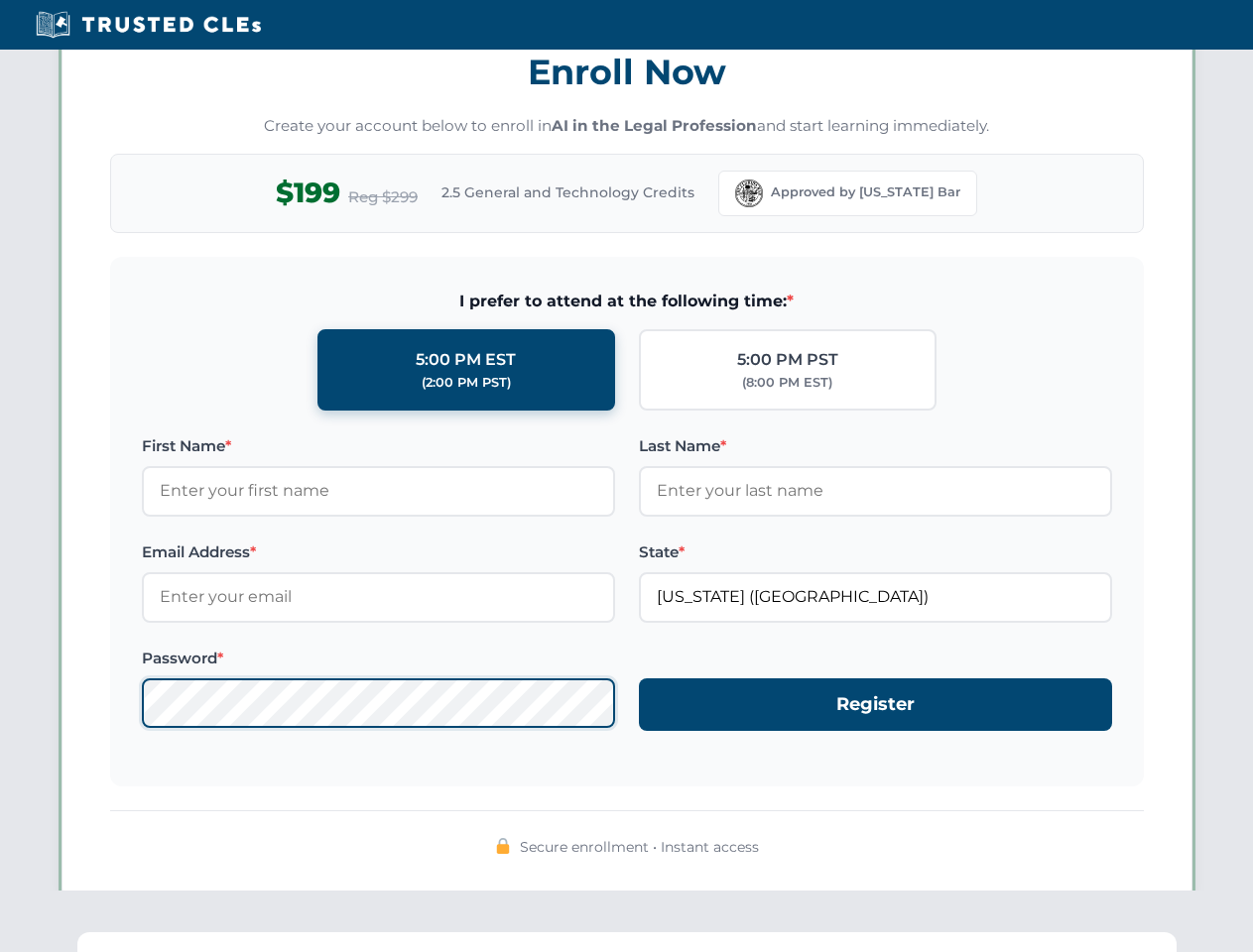  I want to click on input: Enter your email, so click(378, 597).